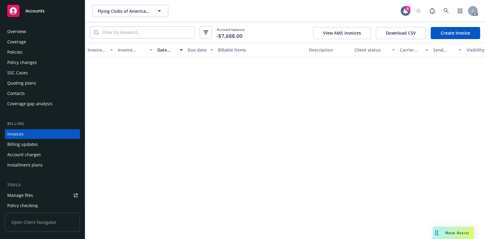 The image size is (485, 239). I want to click on div: Date issued, so click(167, 50).